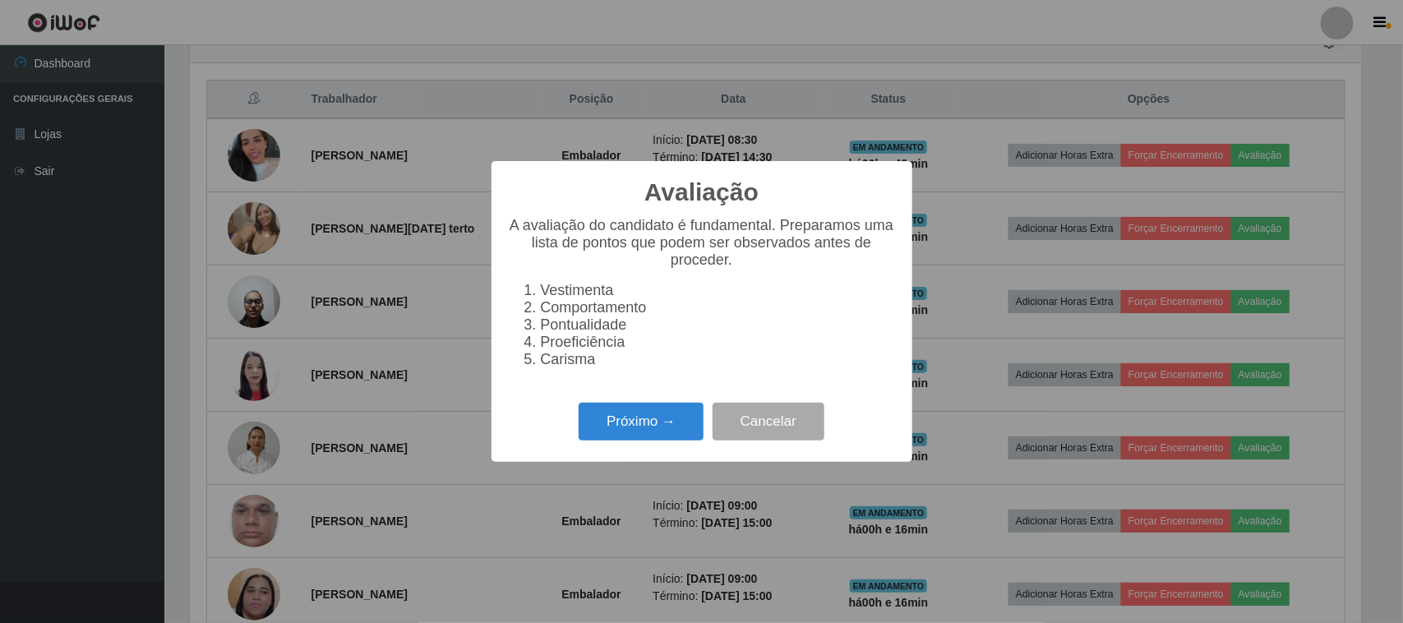 This screenshot has height=623, width=1403. What do you see at coordinates (718, 342) in the screenshot?
I see `li: Proeficiência` at bounding box center [718, 342].